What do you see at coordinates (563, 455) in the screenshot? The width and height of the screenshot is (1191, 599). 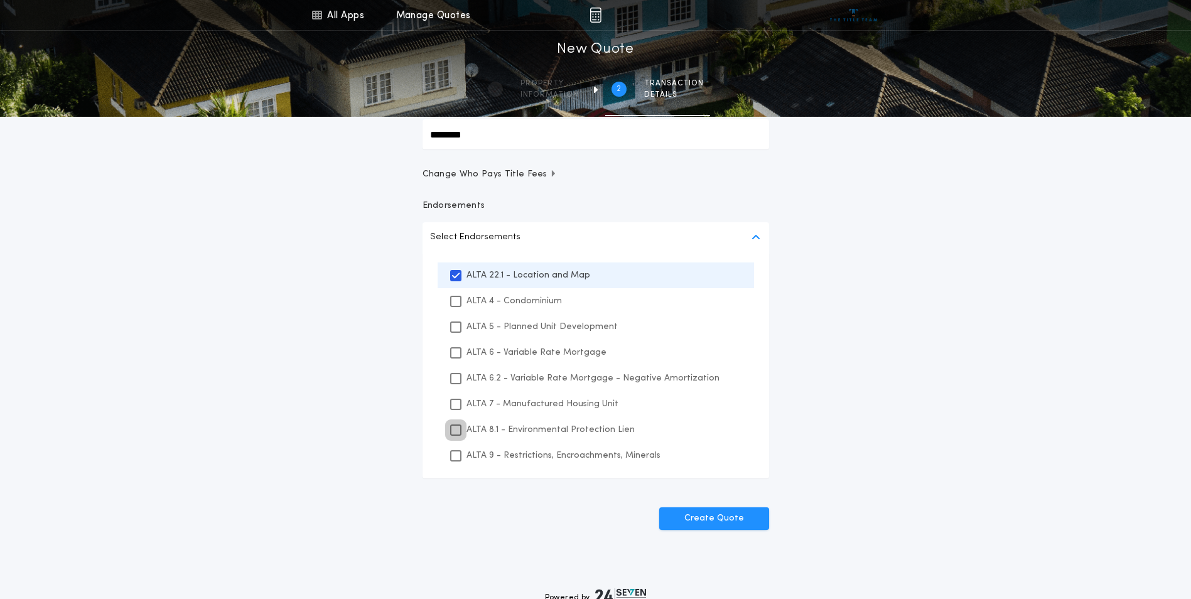 I see `p: ALTA 9 - Restrictions, Encroachments, Minerals` at bounding box center [563, 455].